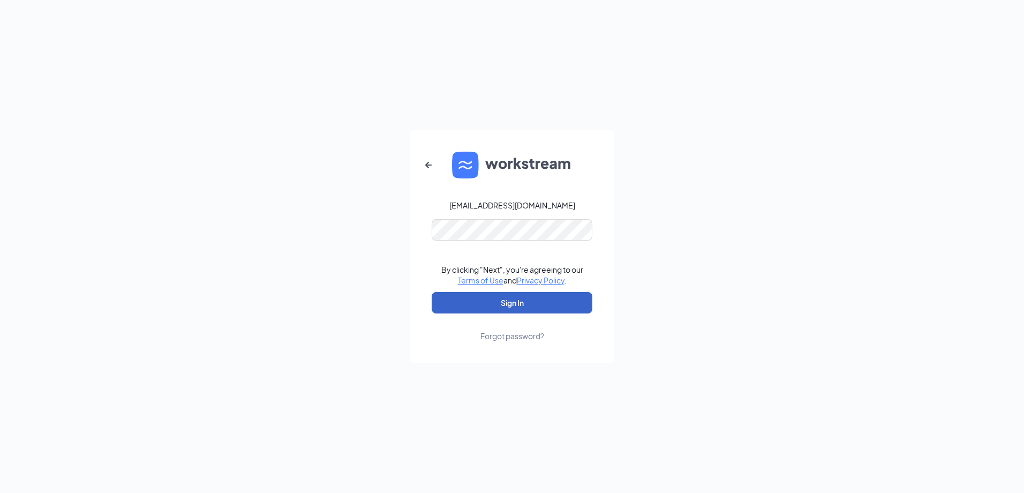 Image resolution: width=1024 pixels, height=493 pixels. Describe the element at coordinates (428, 165) in the screenshot. I see `button: ArrowLeftNew` at that location.